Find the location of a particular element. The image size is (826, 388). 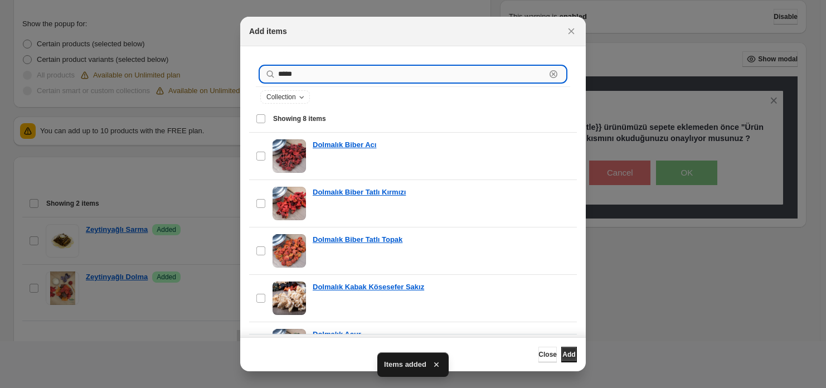

span: Close is located at coordinates (547, 355).